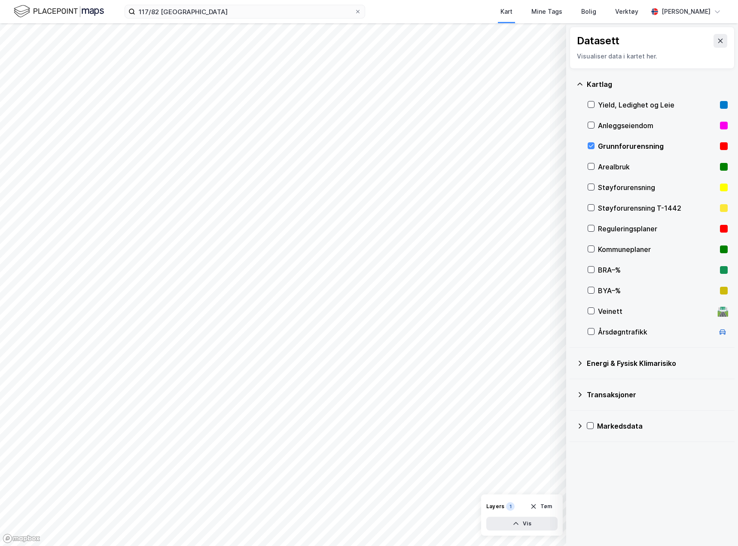  I want to click on div: Visualiser data i kartet her., so click(652, 56).